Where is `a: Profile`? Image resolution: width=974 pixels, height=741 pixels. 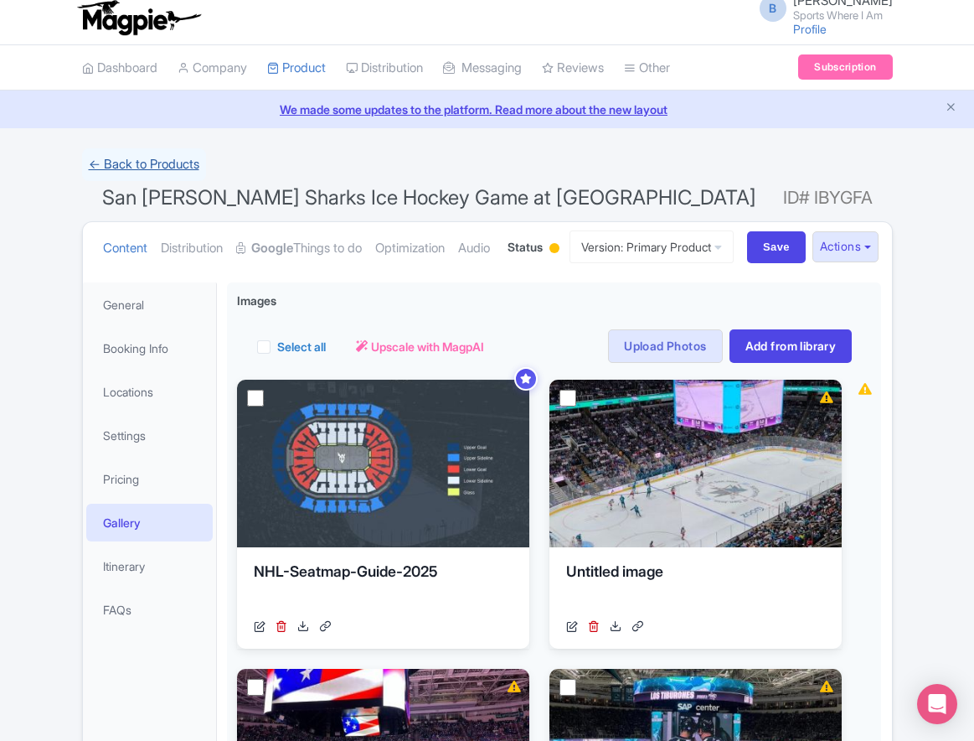 a: Profile is located at coordinates (810, 28).